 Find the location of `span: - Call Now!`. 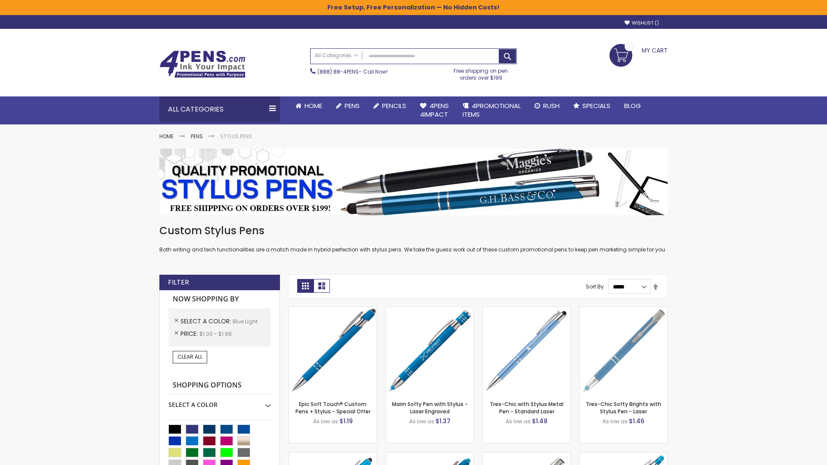

span: - Call Now! is located at coordinates (352, 72).